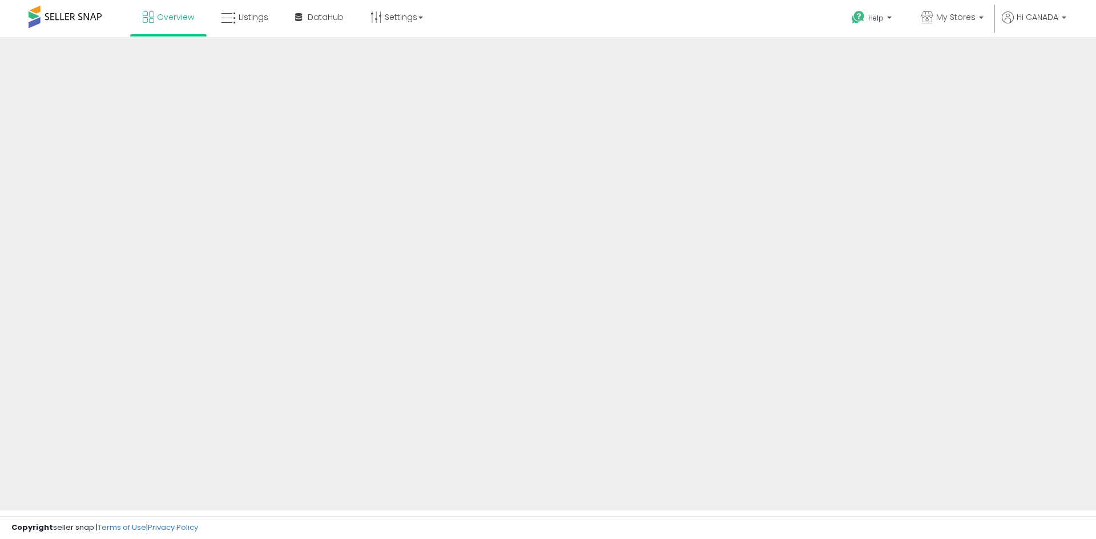  I want to click on span: Hi CANADA, so click(1037, 17).